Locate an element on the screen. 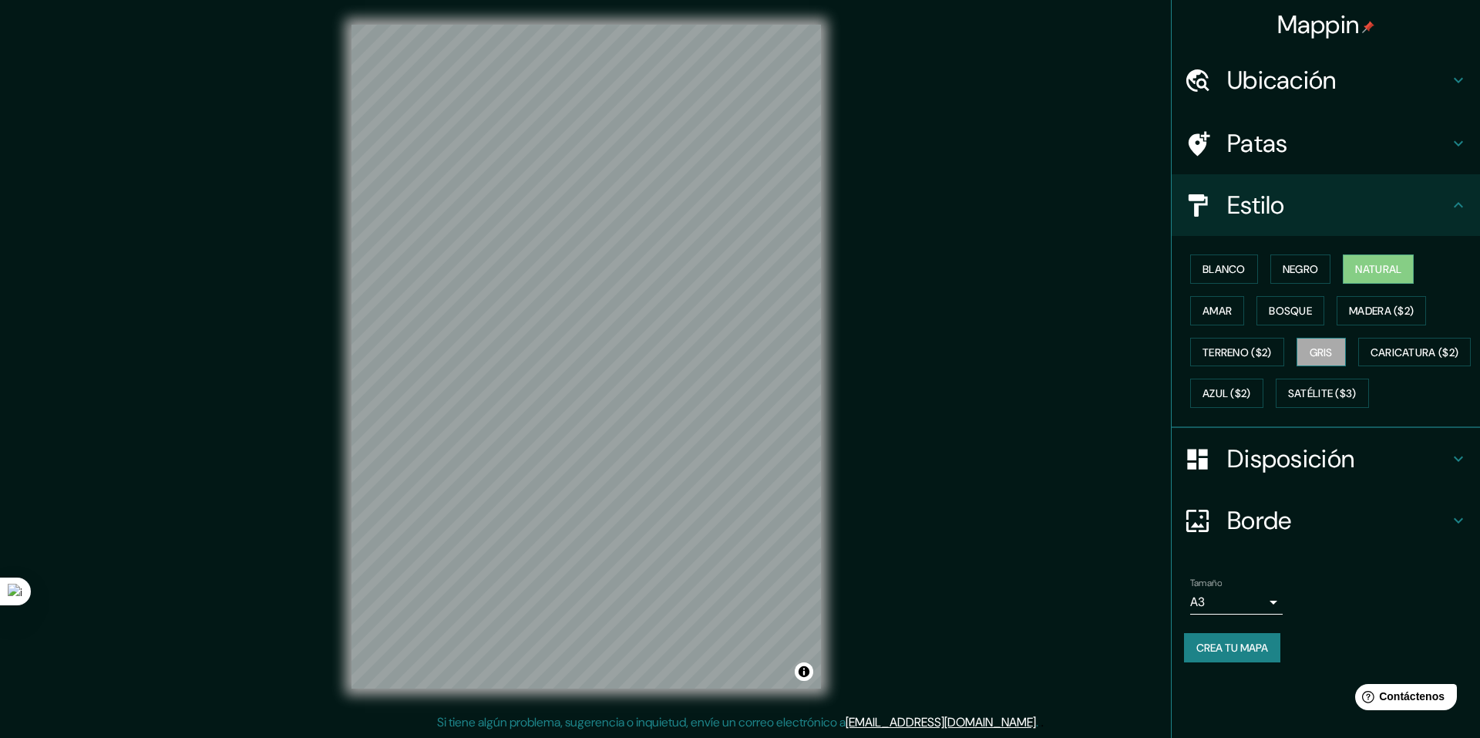  font: A3 is located at coordinates (1197, 601).